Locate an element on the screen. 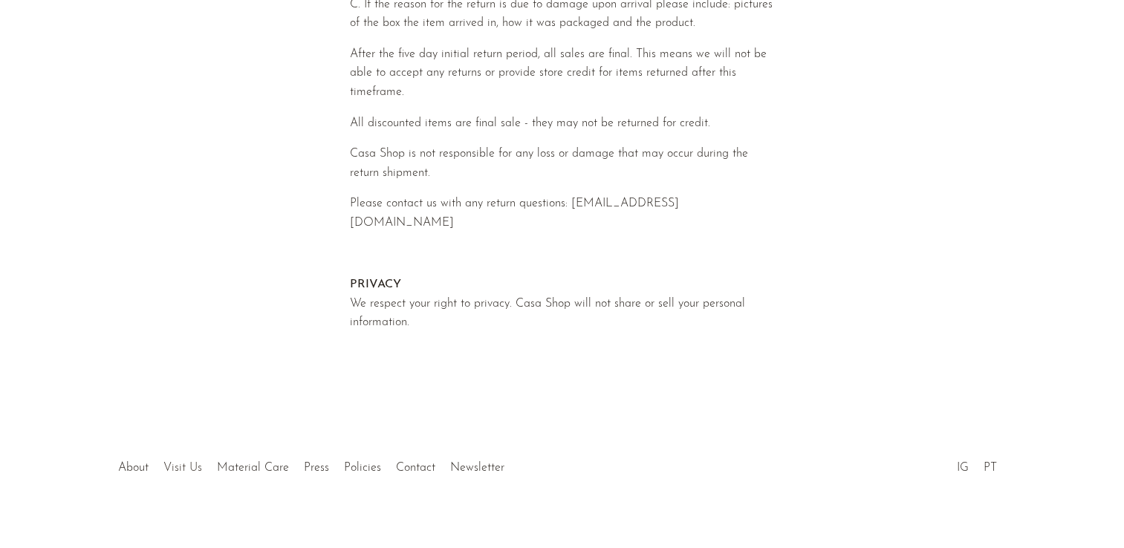  ul: Social Medias is located at coordinates (977, 464).